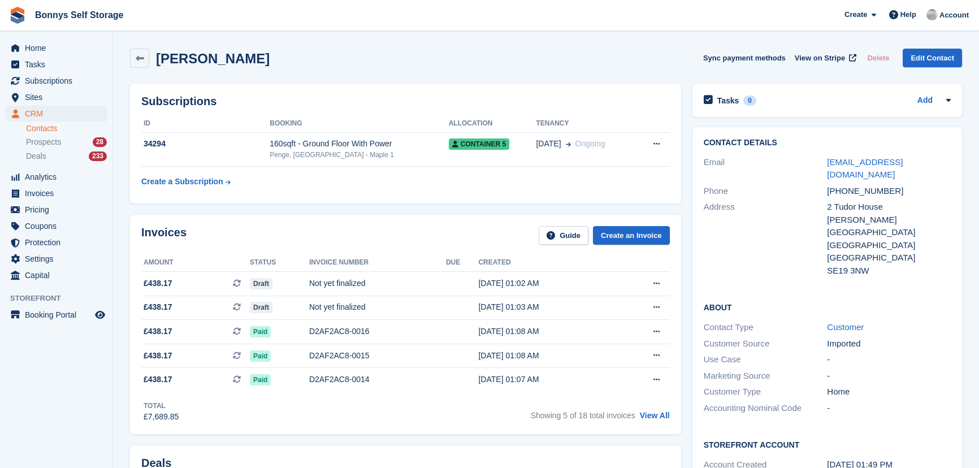  I want to click on img: stora-icon-8386f47178a22dfd0bd8f6a31ec36ba5ce8667c1dd55bd0f319d3a0aa187defe.svg, so click(18, 15).